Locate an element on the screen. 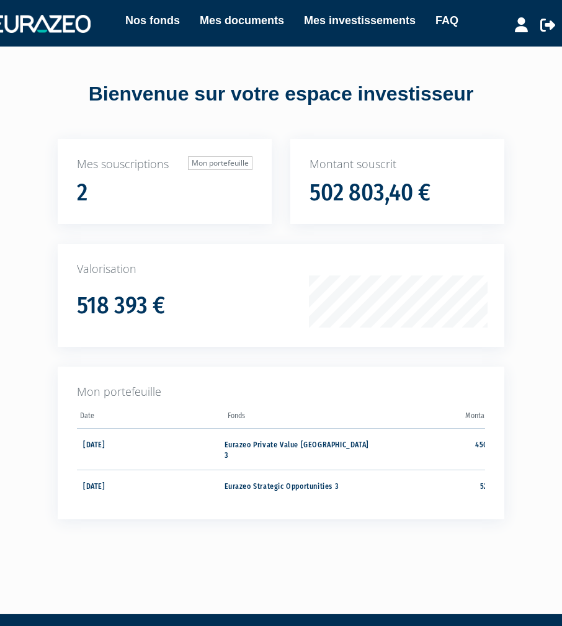 The height and width of the screenshot is (626, 562). th: Montant souscrit is located at coordinates (446, 418).